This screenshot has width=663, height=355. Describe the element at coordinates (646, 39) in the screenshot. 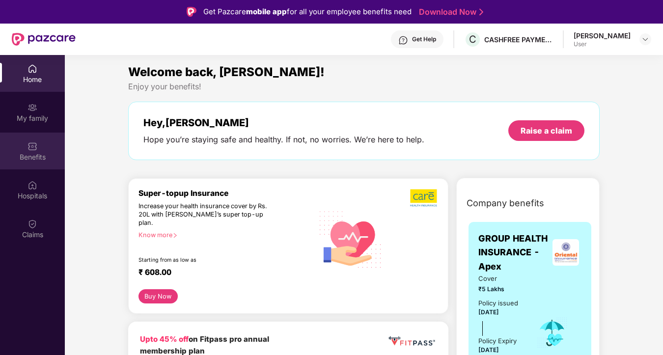

I see `img: svg+xml;base64,PHN2ZyBpZD0iRHJvcGRvd24tMzJ4MzIiIHhtbG5zPSJodHRwOi8vd3d3LnczLm9yZy8yMDAwL3N2ZyIgd2...` at that location.